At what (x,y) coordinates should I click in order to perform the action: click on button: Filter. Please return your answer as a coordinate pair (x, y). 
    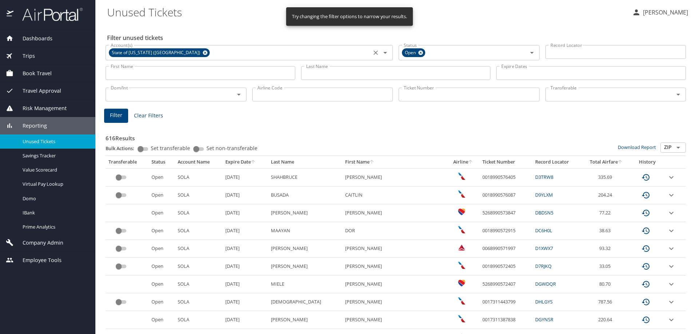
    Looking at the image, I should click on (116, 116).